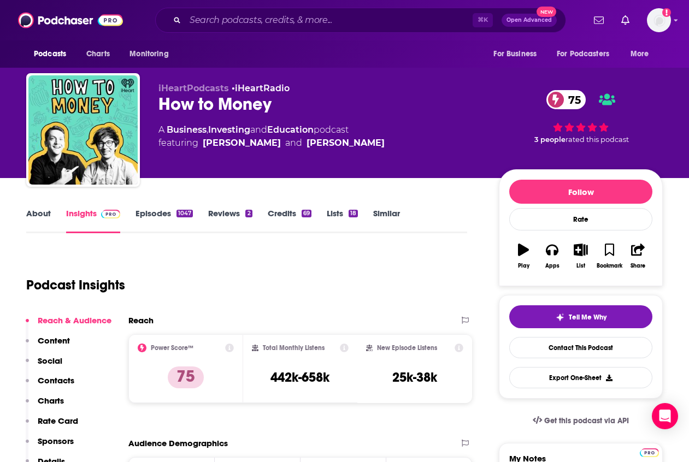 Image resolution: width=689 pixels, height=462 pixels. What do you see at coordinates (386, 221) in the screenshot?
I see `a: Similar` at bounding box center [386, 221].